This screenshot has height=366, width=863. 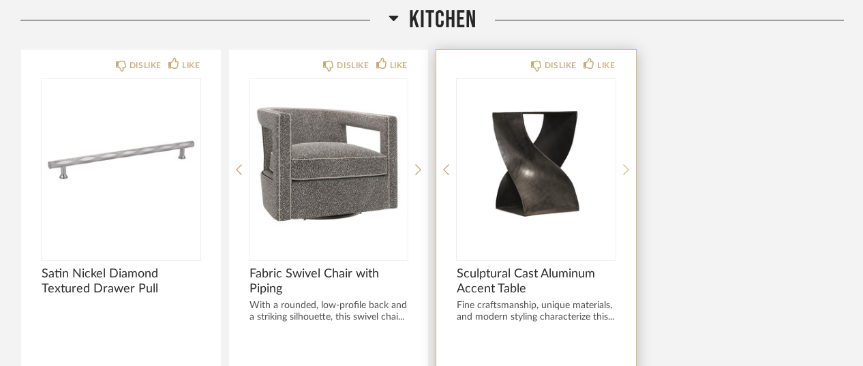 What do you see at coordinates (536, 164) in the screenshot?
I see `div: 2` at bounding box center [536, 164].